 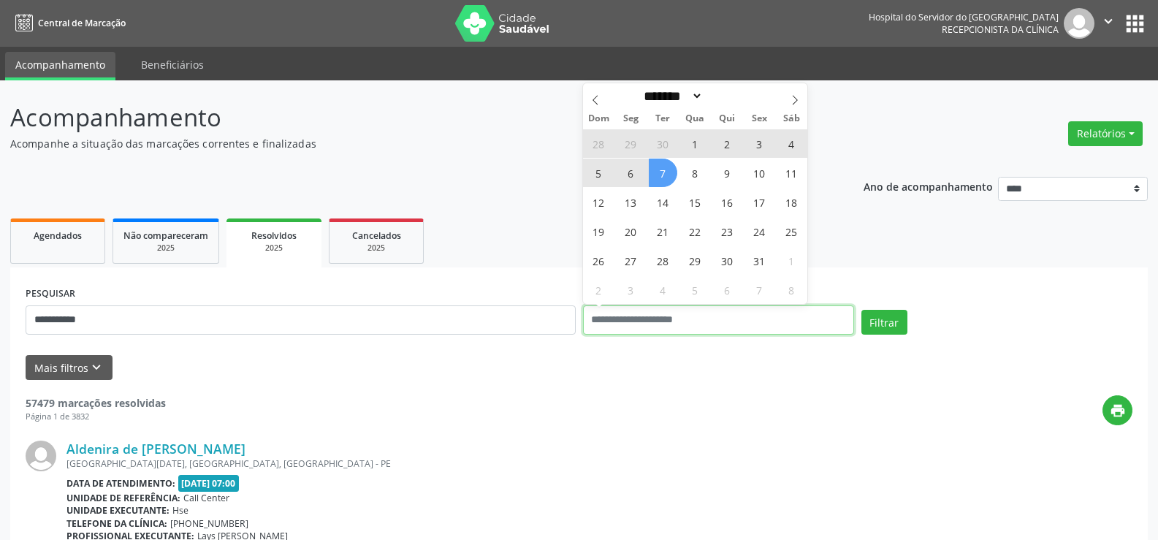 What do you see at coordinates (599, 172) in the screenshot?
I see `span: Outubro 5, 2025` at bounding box center [599, 172].